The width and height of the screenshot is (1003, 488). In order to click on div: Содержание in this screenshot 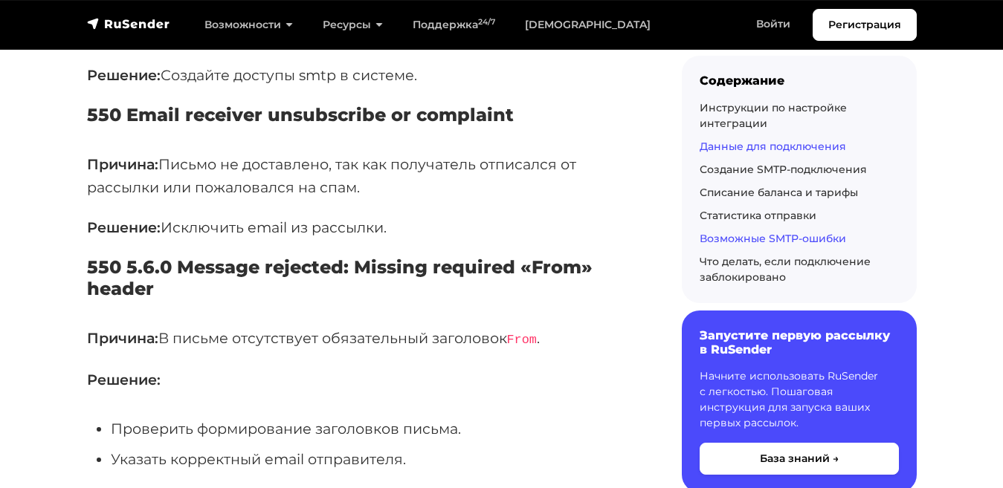, I will do `click(799, 80)`.